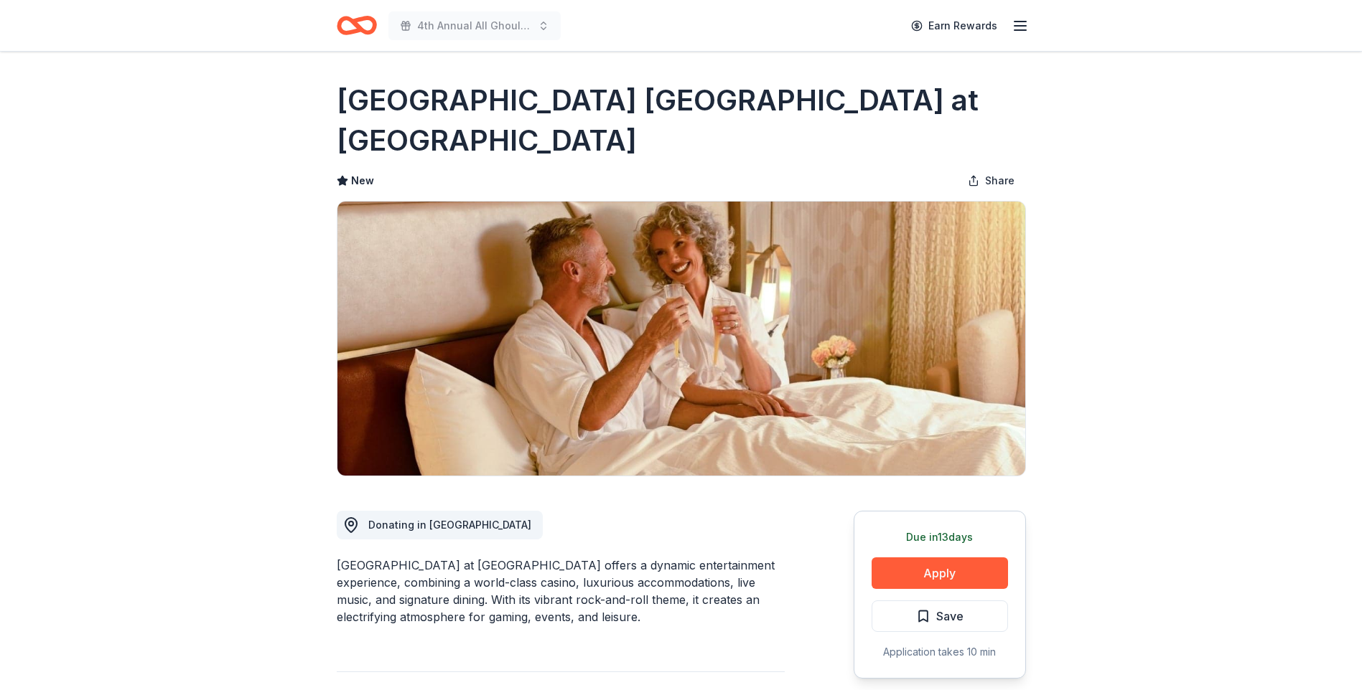 The height and width of the screenshot is (690, 1362). Describe the element at coordinates (940, 617) in the screenshot. I see `button: Save` at that location.